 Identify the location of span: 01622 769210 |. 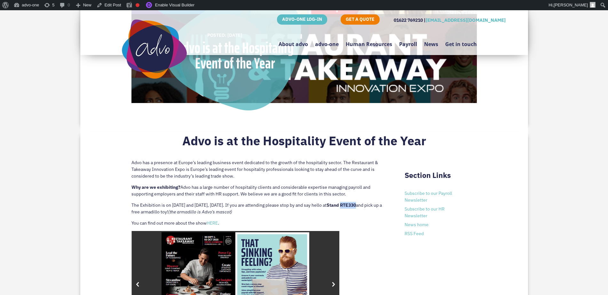
(410, 20).